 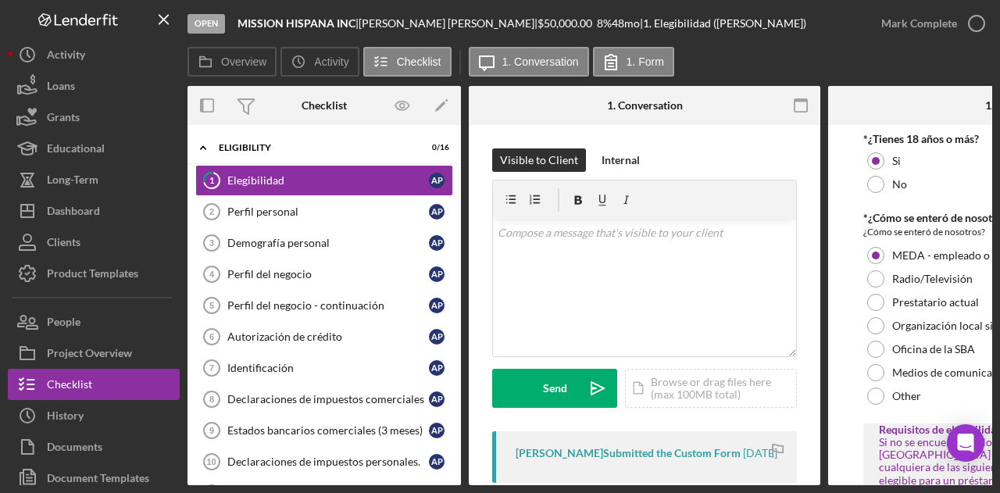 I want to click on a: 10Declaraciones de impuestos personales.AP, so click(x=324, y=462).